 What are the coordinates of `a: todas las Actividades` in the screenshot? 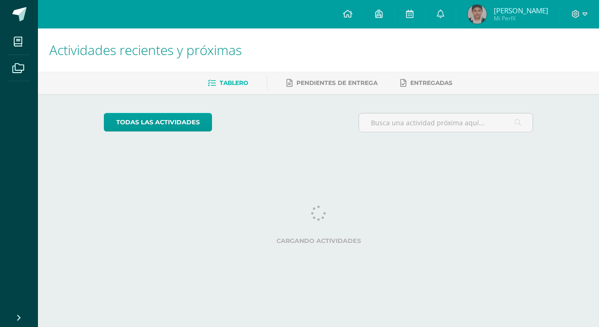 It's located at (158, 122).